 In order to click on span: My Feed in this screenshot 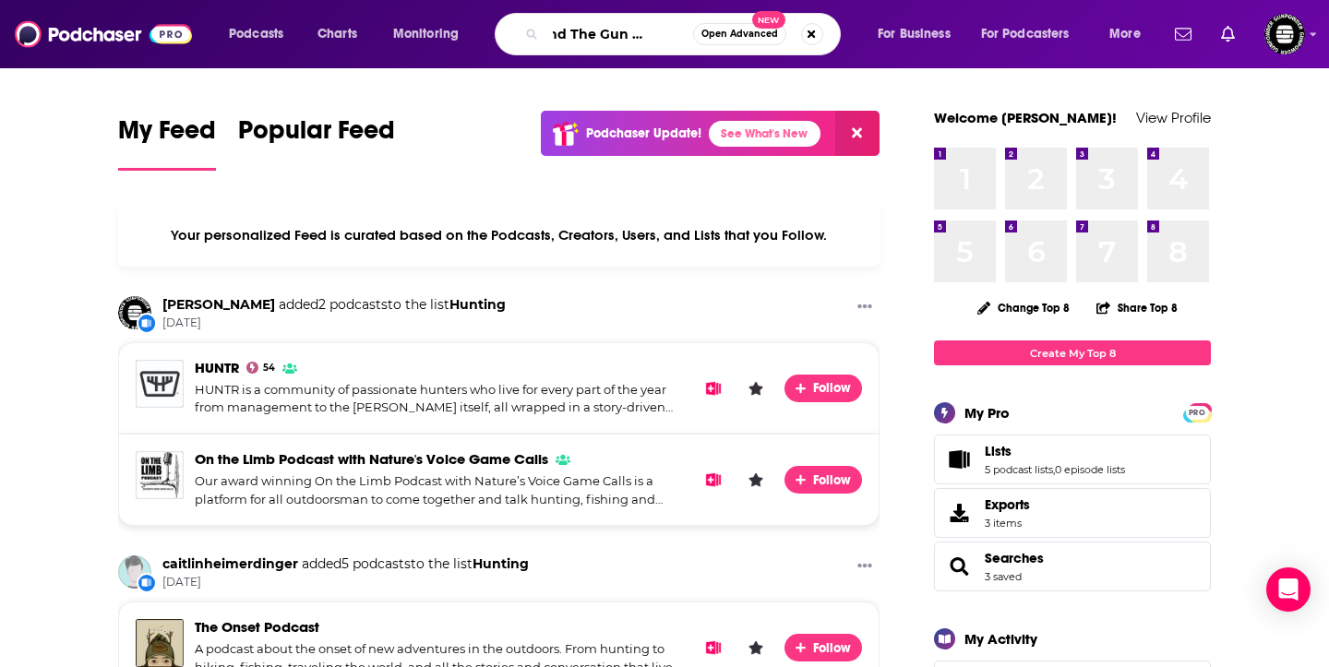, I will do `click(167, 136)`.